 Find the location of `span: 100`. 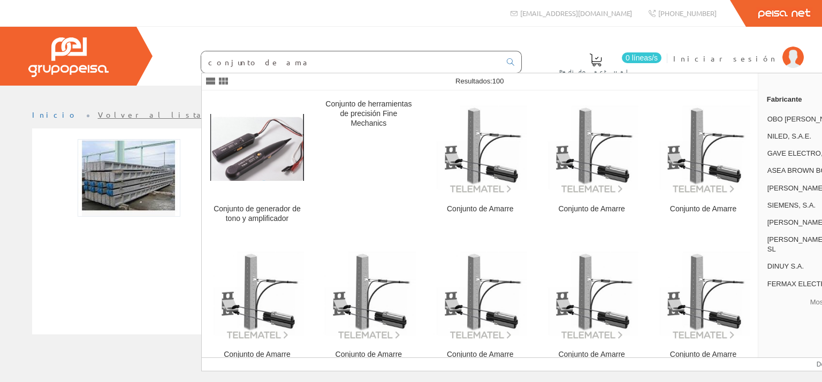

span: 100 is located at coordinates (498, 81).